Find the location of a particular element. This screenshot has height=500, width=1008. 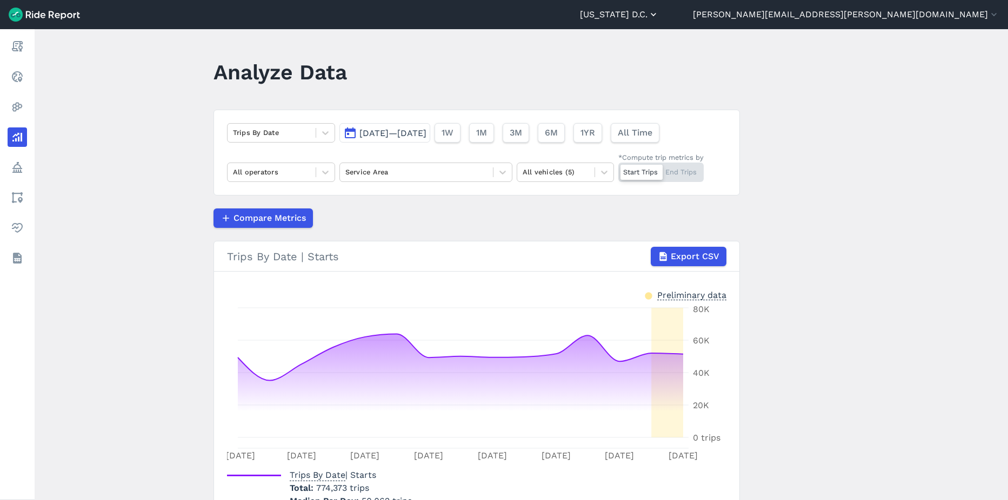

a: Analyze is located at coordinates (17, 137).